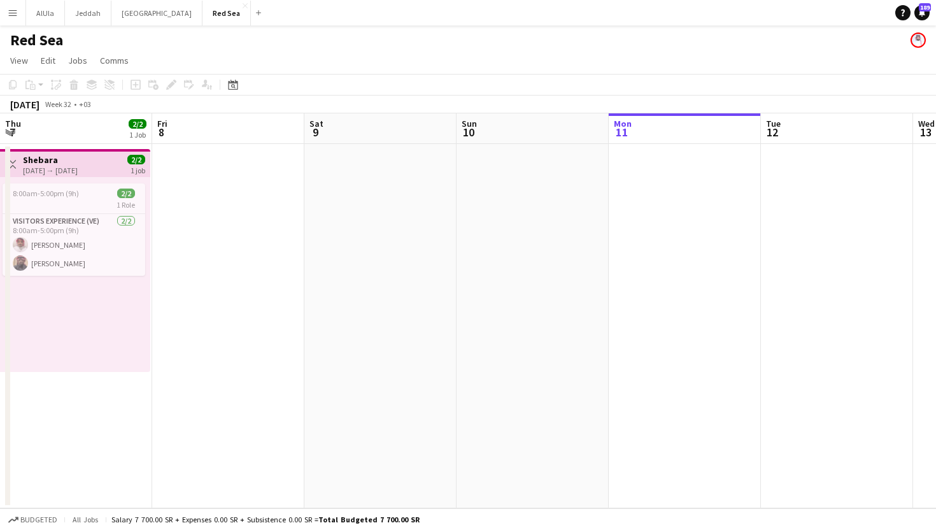 The width and height of the screenshot is (936, 530). Describe the element at coordinates (36, 40) in the screenshot. I see `h1: Red Sea` at that location.